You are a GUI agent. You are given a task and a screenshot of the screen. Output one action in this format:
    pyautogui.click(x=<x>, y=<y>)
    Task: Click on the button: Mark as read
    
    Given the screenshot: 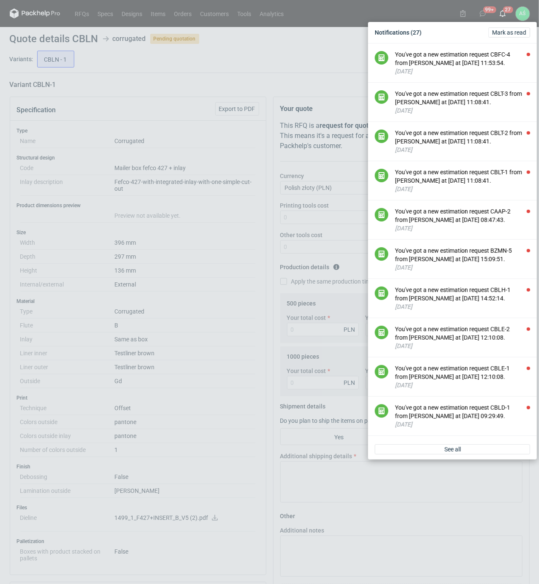 What is the action you would take?
    pyautogui.click(x=509, y=32)
    